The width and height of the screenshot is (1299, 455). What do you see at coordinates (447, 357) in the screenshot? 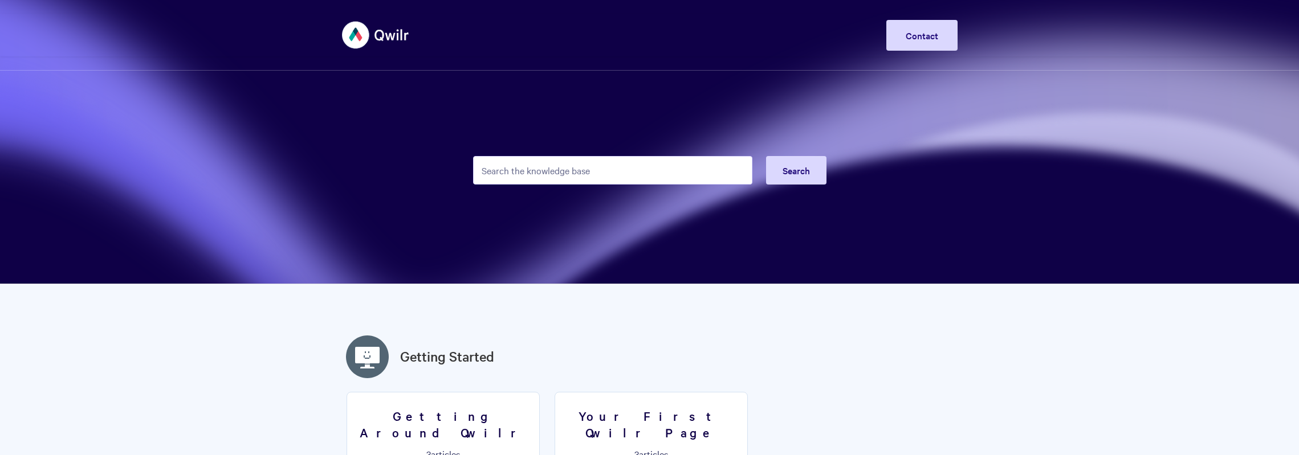
I see `a: Getting Started` at bounding box center [447, 357].